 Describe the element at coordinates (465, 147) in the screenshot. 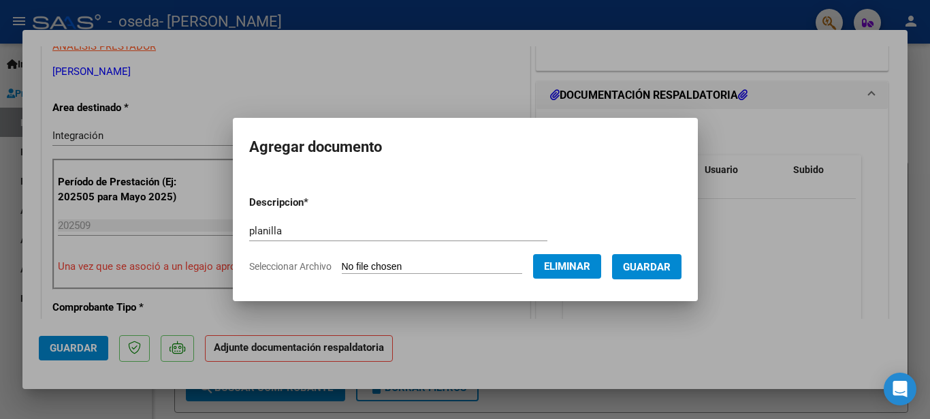

I see `h2: Agregar documento` at that location.